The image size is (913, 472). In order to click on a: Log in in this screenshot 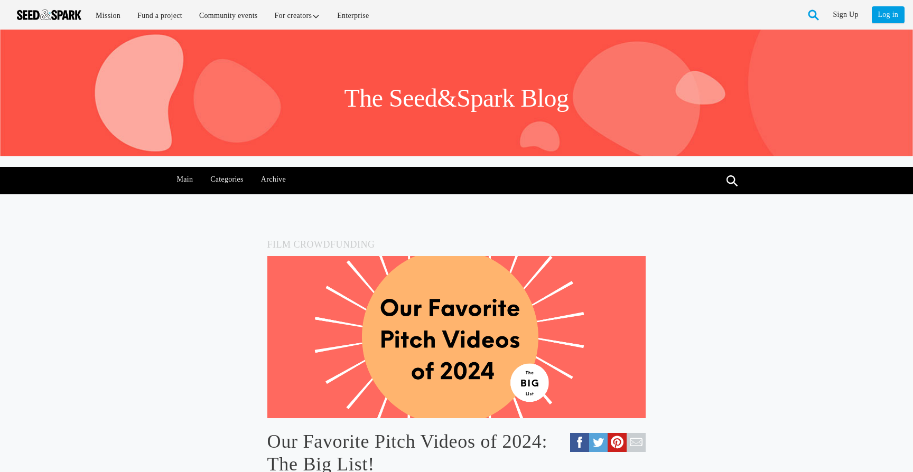, I will do `click(888, 15)`.